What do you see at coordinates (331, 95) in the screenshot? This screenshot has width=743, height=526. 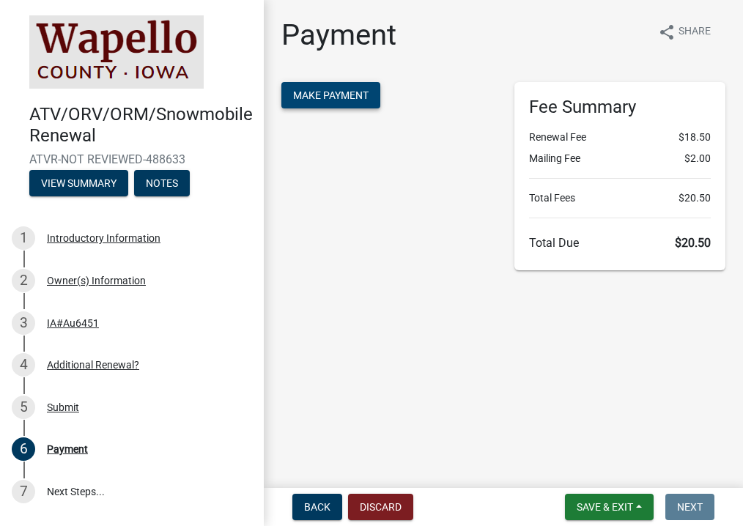 I see `button: Make Payment` at bounding box center [331, 95].